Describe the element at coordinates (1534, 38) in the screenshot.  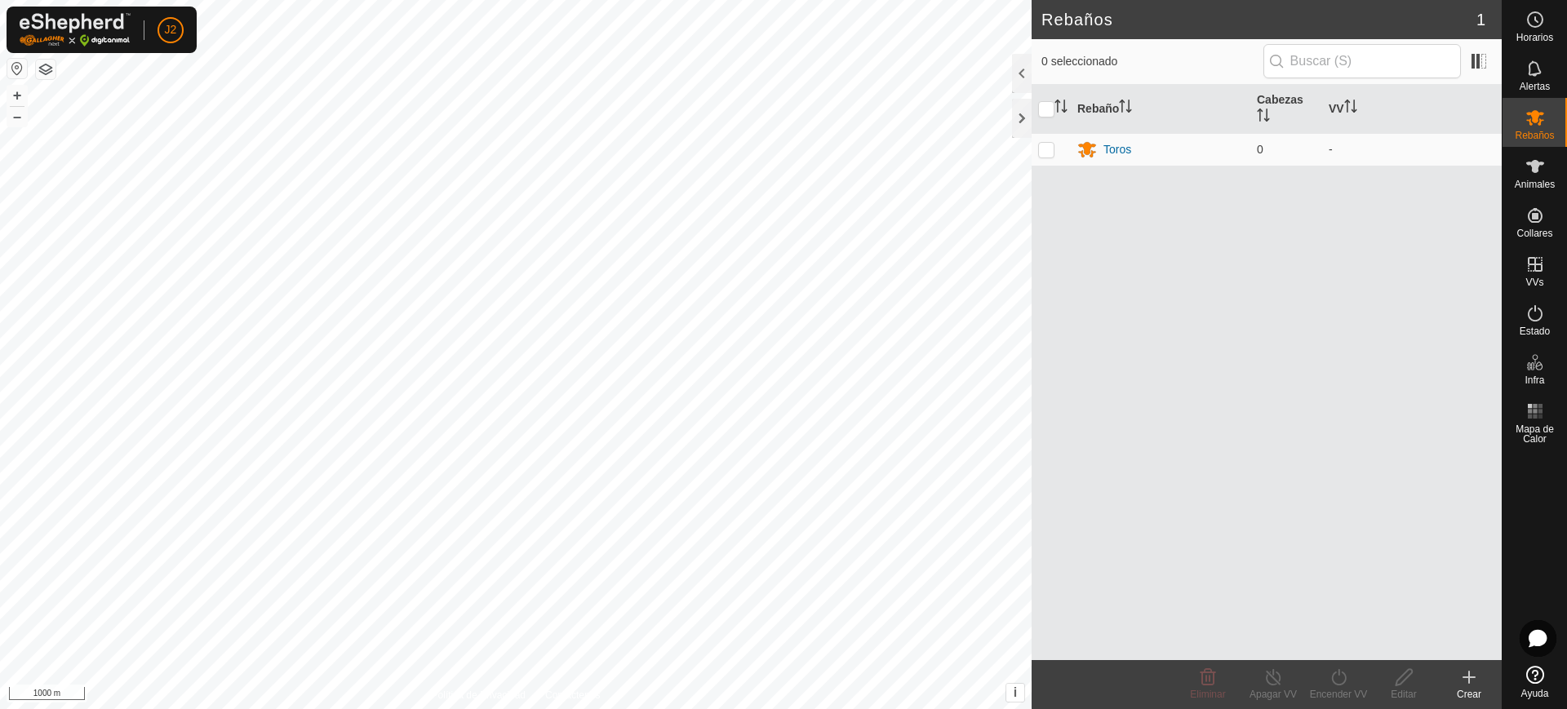
I see `span: Horarios` at that location.